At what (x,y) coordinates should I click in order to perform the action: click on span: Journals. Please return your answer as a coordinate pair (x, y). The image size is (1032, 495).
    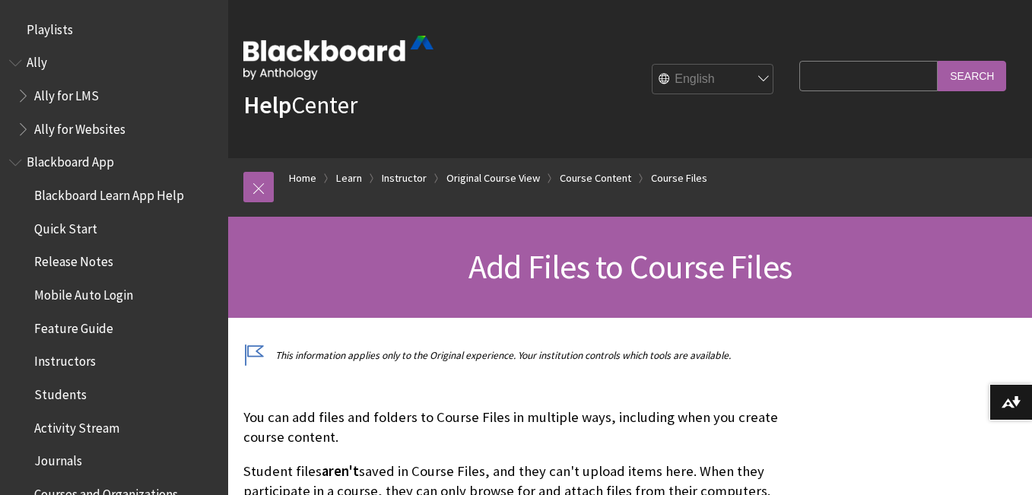
    Looking at the image, I should click on (58, 459).